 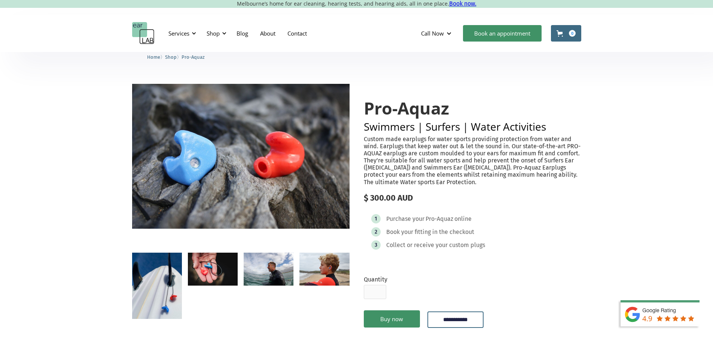 I want to click on a: Home, so click(x=154, y=57).